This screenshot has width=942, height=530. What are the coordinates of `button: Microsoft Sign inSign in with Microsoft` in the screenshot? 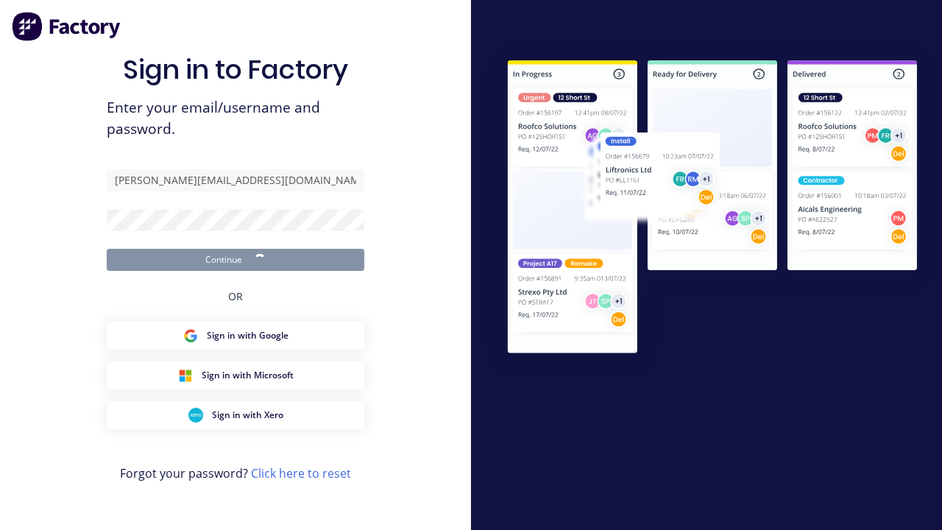 It's located at (236, 375).